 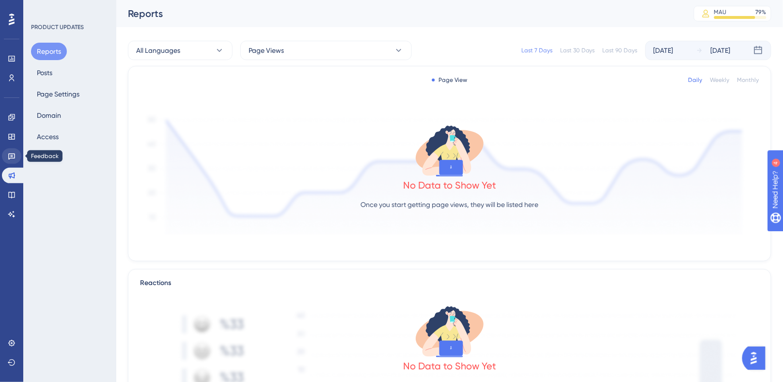 I want to click on div: Last 30 Days, so click(x=577, y=50).